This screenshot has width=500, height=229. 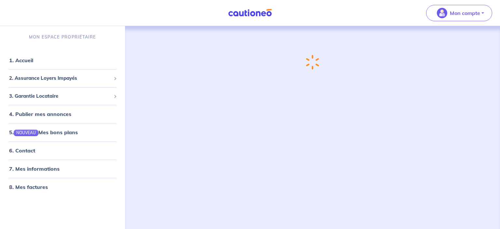 What do you see at coordinates (63, 96) in the screenshot?
I see `div: 3. Garantie Locataire` at bounding box center [63, 96].